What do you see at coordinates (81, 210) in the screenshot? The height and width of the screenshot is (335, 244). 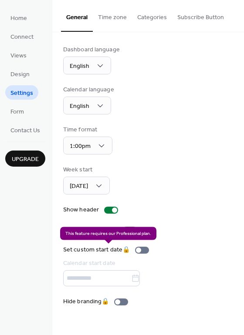 I see `div: Show header` at bounding box center [81, 210].